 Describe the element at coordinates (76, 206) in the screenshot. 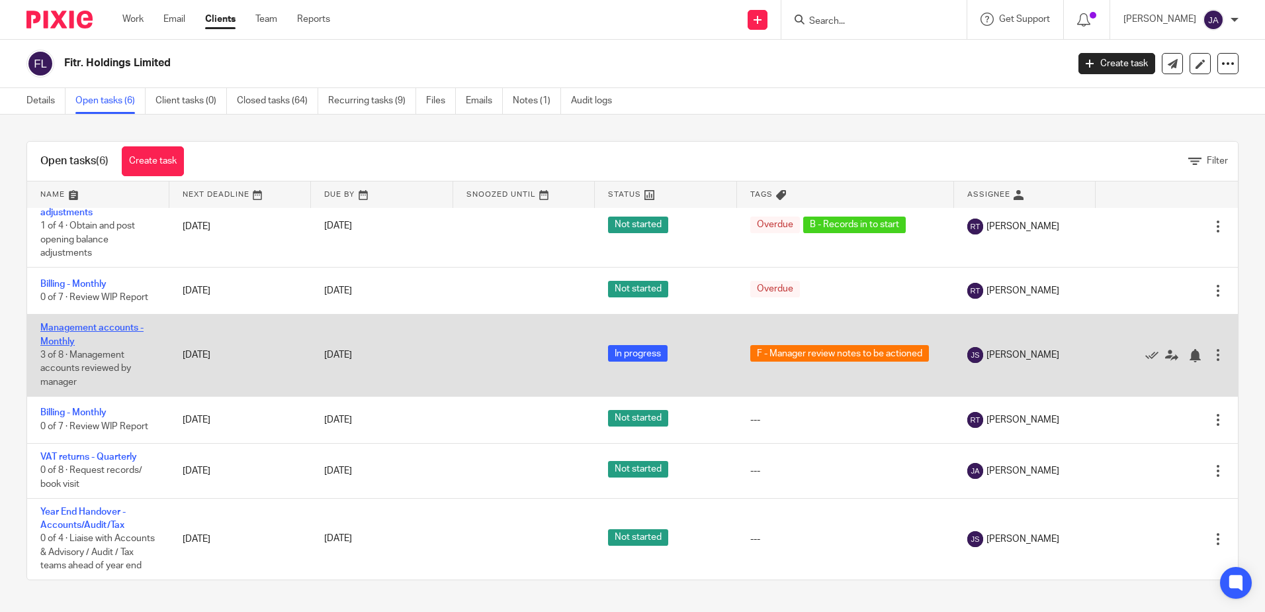

I see `a: Opening balance adjustments` at that location.